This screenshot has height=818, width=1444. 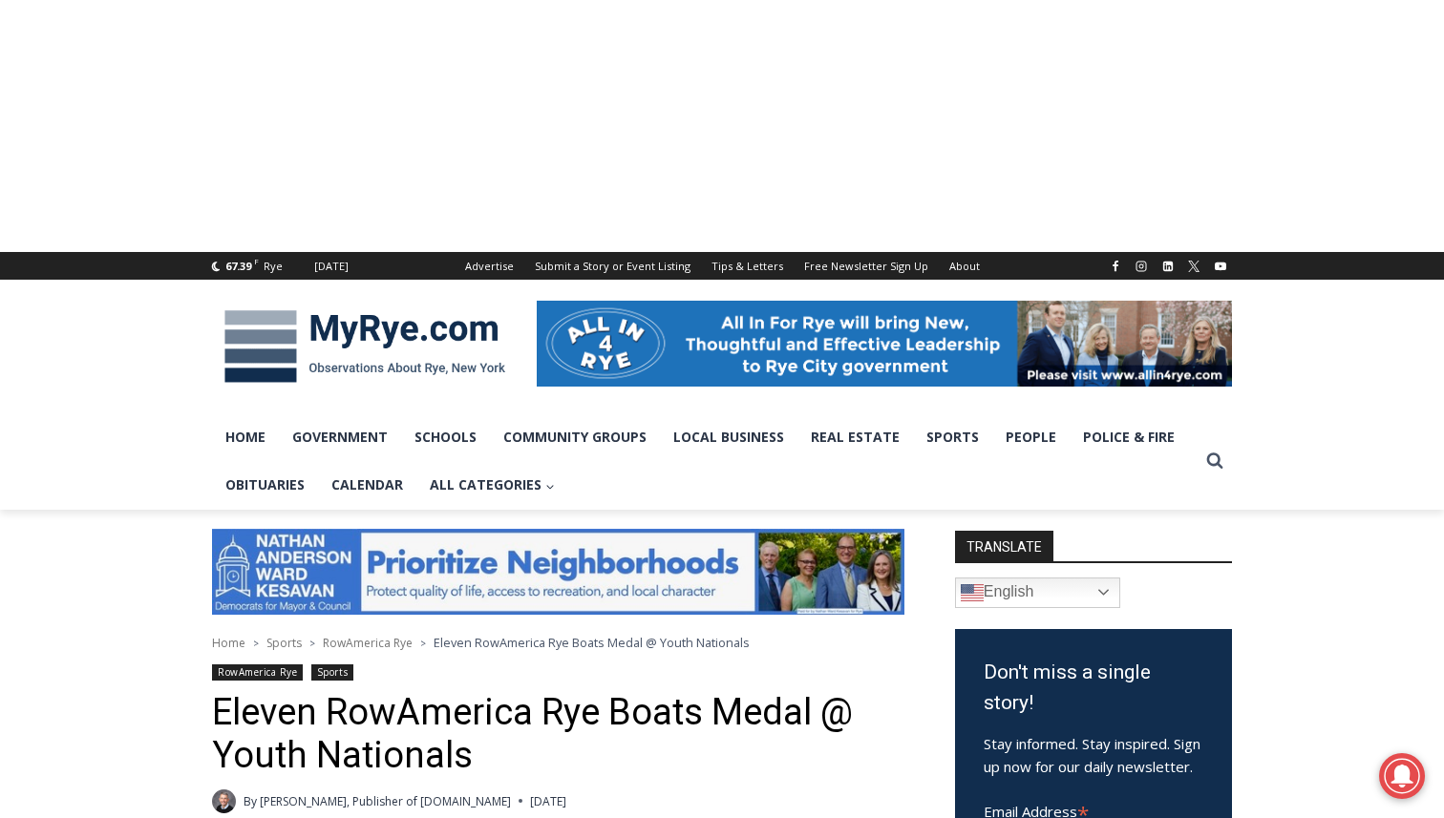 I want to click on a: About, so click(x=964, y=265).